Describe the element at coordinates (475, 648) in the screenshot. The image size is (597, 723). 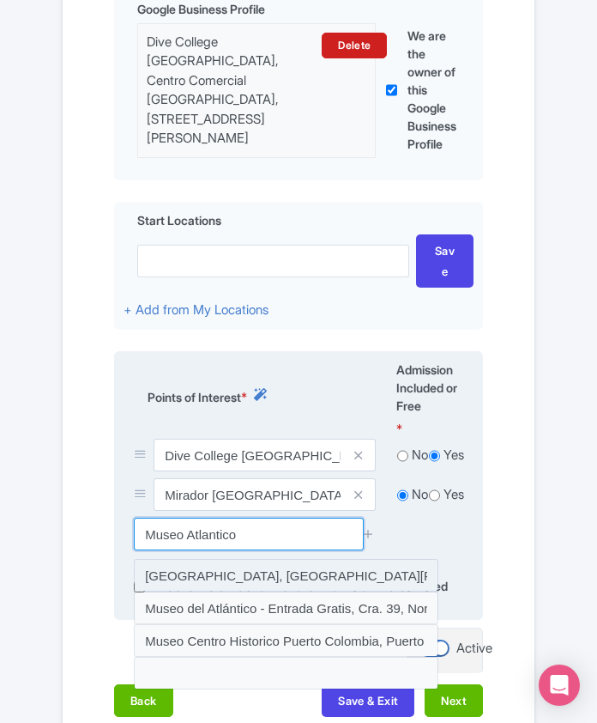
I see `div: Active` at that location.